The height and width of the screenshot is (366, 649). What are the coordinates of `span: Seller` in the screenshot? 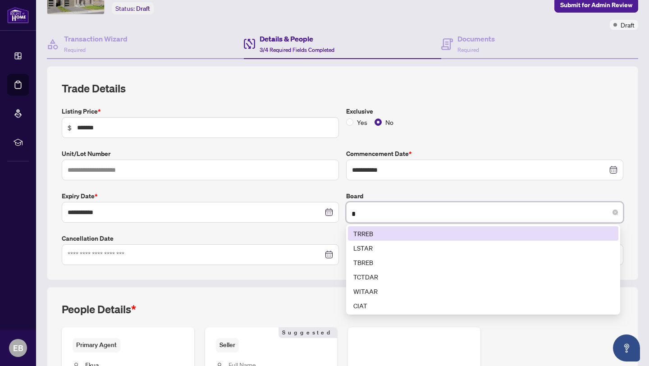 It's located at (227, 345).